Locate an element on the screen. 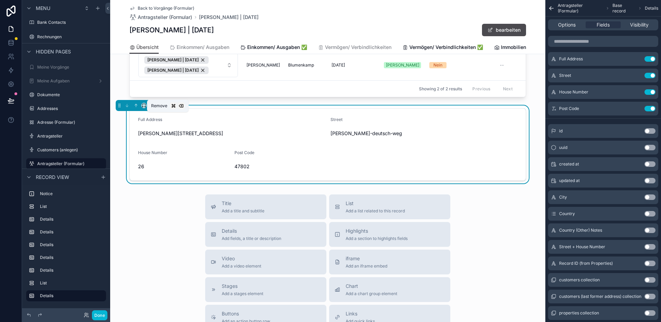  span: Add a stages element is located at coordinates (242, 293).